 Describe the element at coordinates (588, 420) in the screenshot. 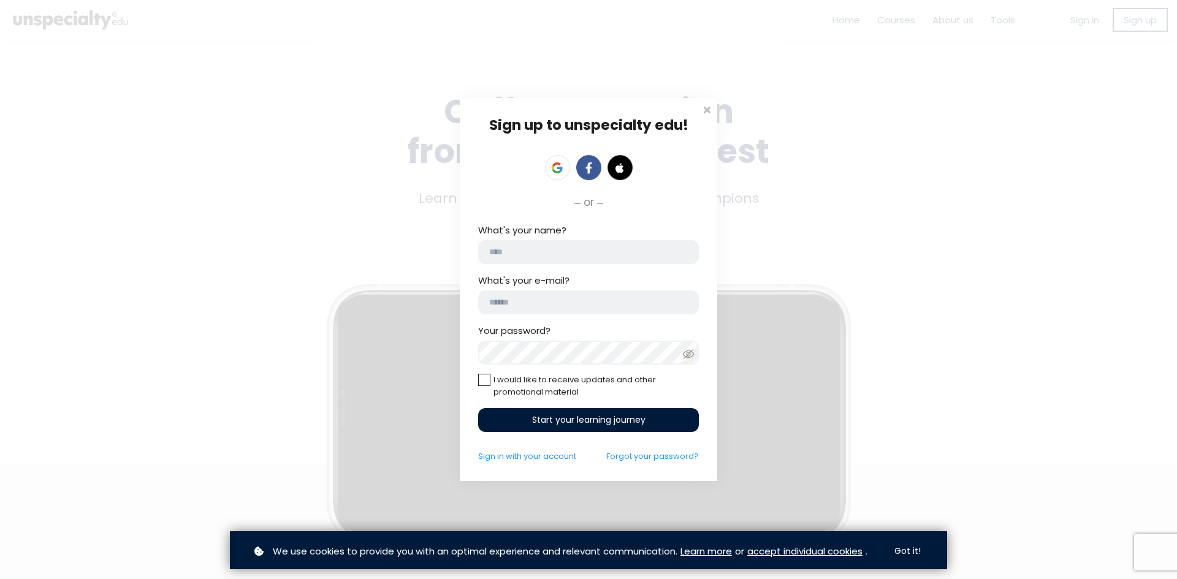

I see `span: Start your learning journey` at that location.